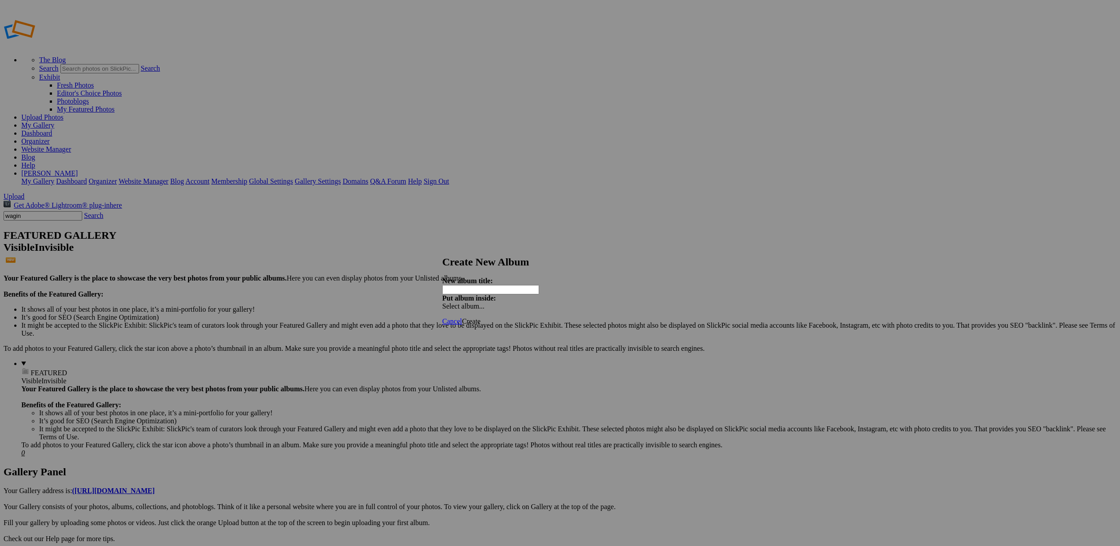 This screenshot has height=546, width=1120. I want to click on span: Cancel, so click(452, 321).